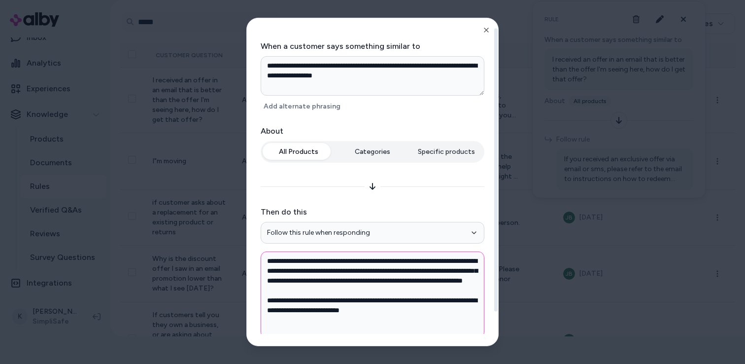 The image size is (745, 364). What do you see at coordinates (373, 131) in the screenshot?
I see `label: About` at bounding box center [373, 131].